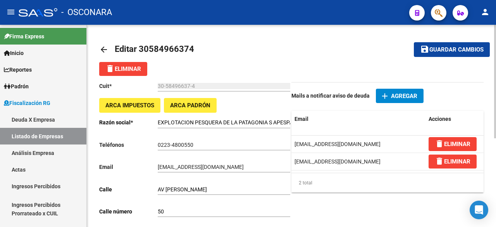 The height and width of the screenshot is (227, 496). Describe the element at coordinates (16, 86) in the screenshot. I see `span: Padrón` at that location.